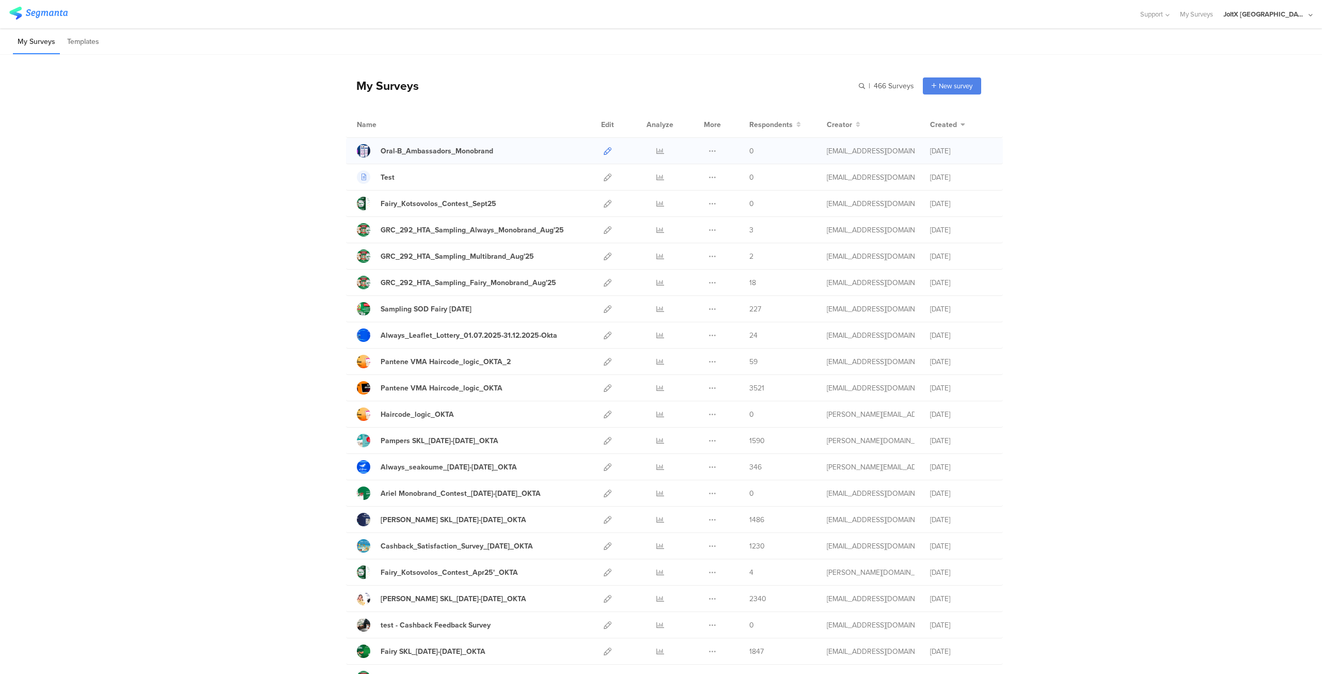 This screenshot has height=674, width=1322. I want to click on div: Lenor SKL_24April25-07May25_OKTA, so click(453, 599).